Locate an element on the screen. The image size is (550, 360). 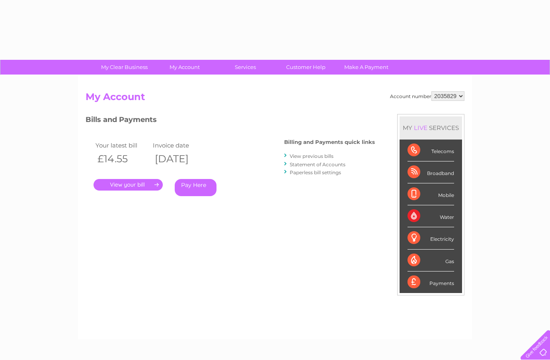
a: My Account is located at coordinates (185, 67).